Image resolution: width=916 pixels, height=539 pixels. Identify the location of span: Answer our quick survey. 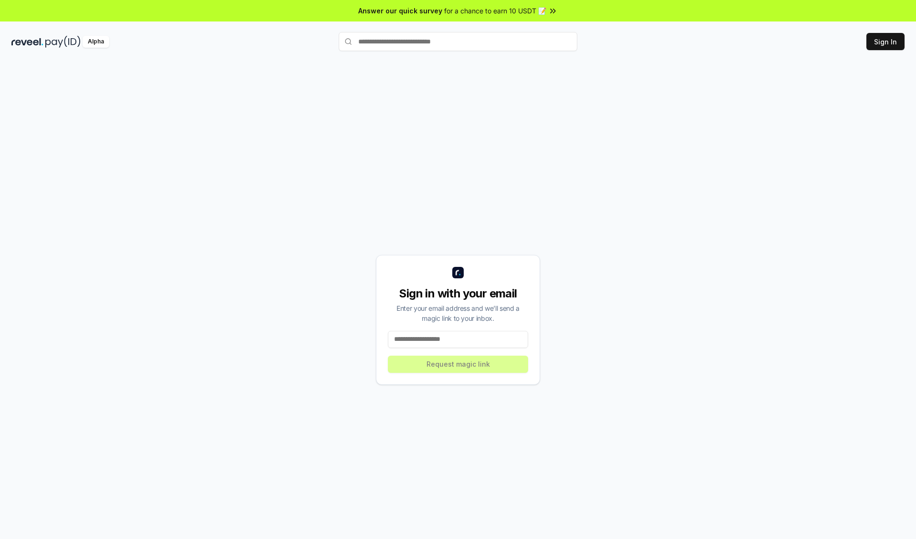
(400, 10).